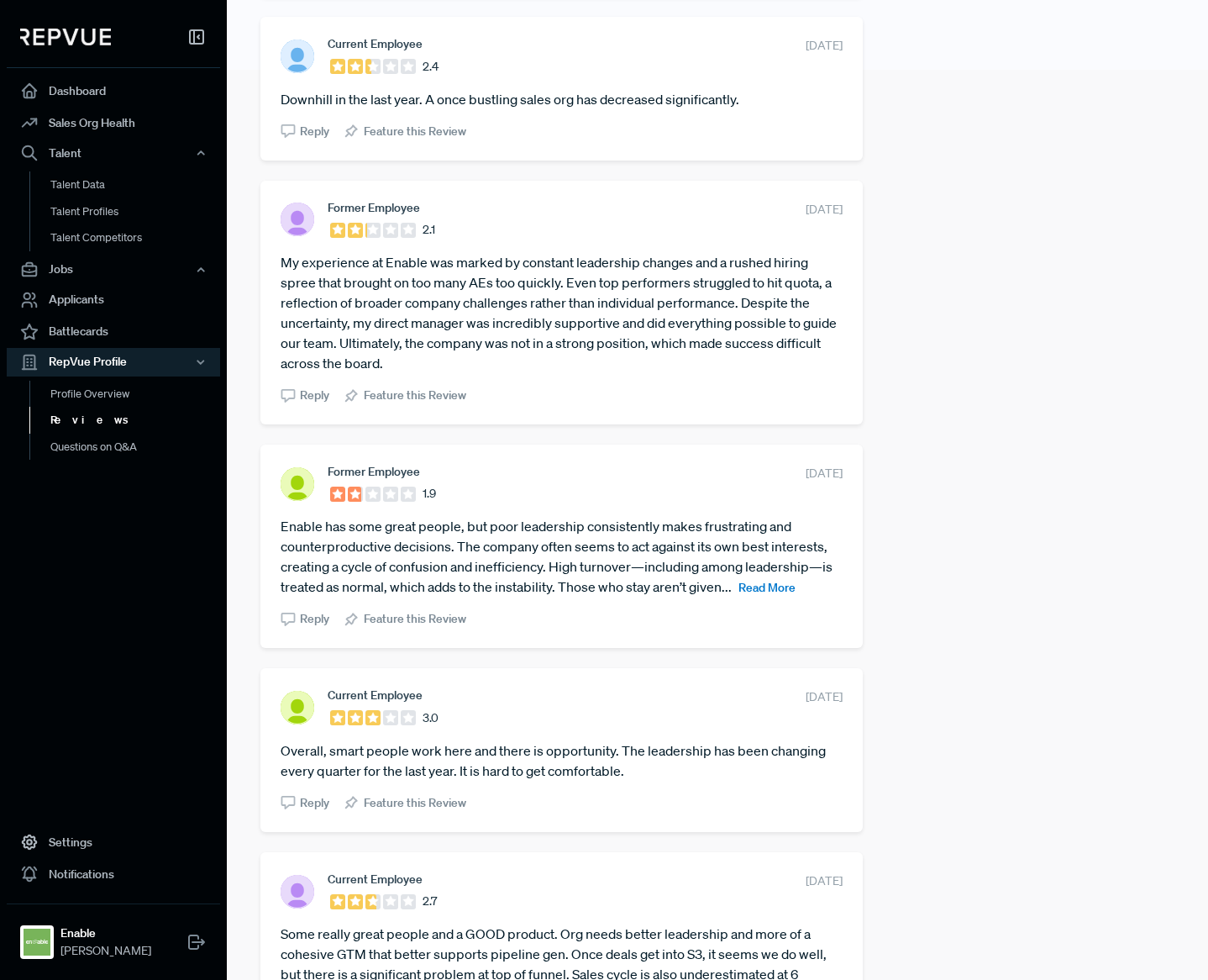 This screenshot has height=980, width=1208. Describe the element at coordinates (113, 123) in the screenshot. I see `a: Sales Org Health` at that location.